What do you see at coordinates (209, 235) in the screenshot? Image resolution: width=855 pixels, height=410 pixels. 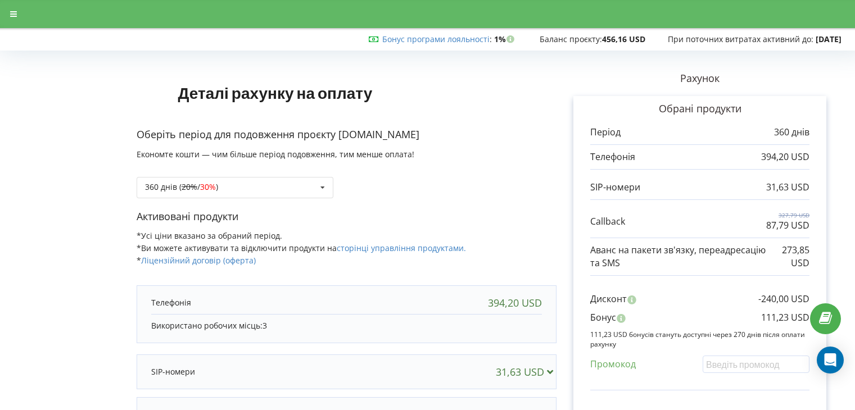 I see `span: *Усі ціни вказано за обраний період.` at bounding box center [209, 235].